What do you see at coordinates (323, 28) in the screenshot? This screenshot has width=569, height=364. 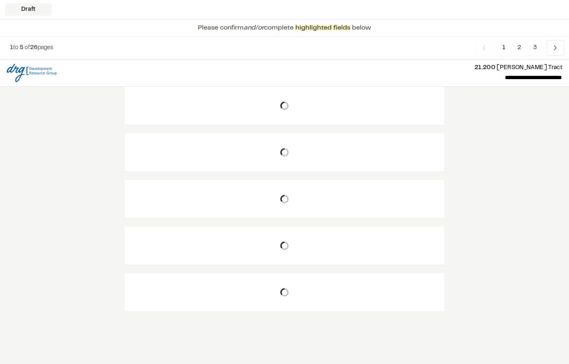 I see `span: highlighted fields` at bounding box center [323, 28].